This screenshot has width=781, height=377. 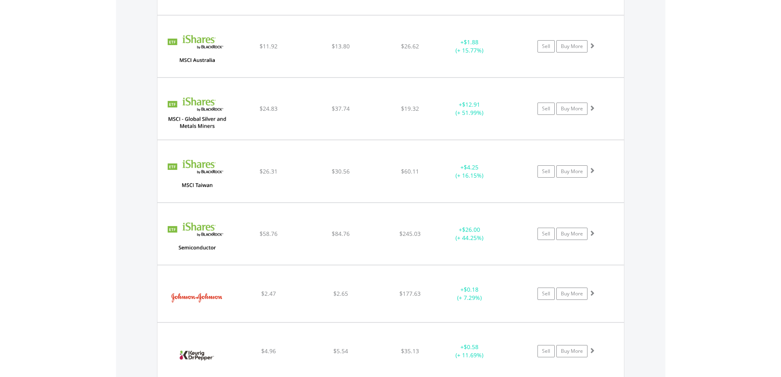 I want to click on span: $26.31, so click(x=269, y=171).